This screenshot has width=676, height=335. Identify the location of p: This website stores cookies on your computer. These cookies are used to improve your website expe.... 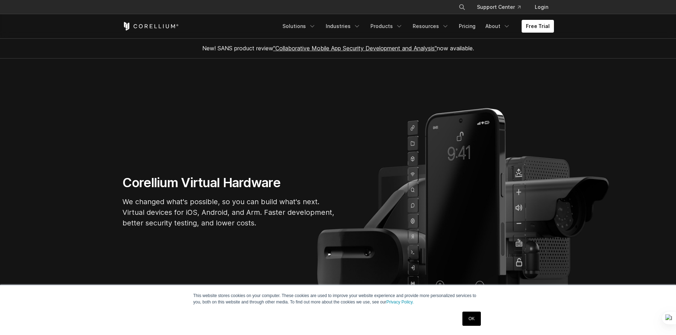
(338, 299).